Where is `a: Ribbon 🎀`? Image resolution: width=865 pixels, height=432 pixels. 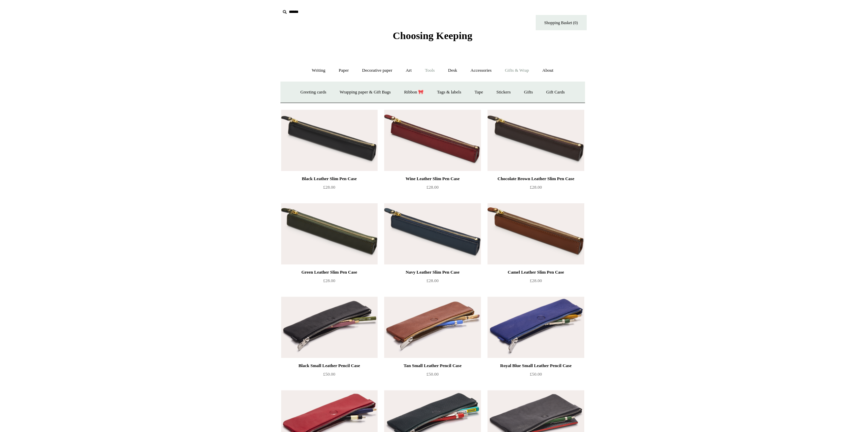 a: Ribbon 🎀 is located at coordinates (414, 92).